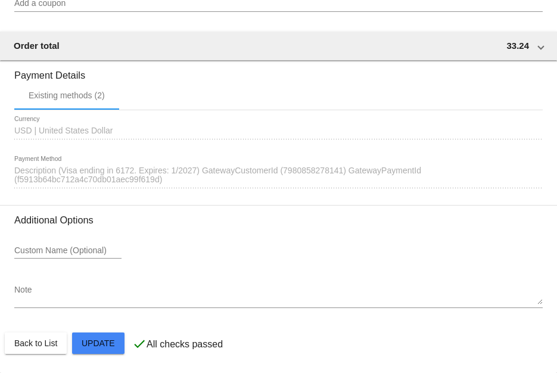 The height and width of the screenshot is (373, 557). I want to click on div: Existing methods (2), so click(67, 95).